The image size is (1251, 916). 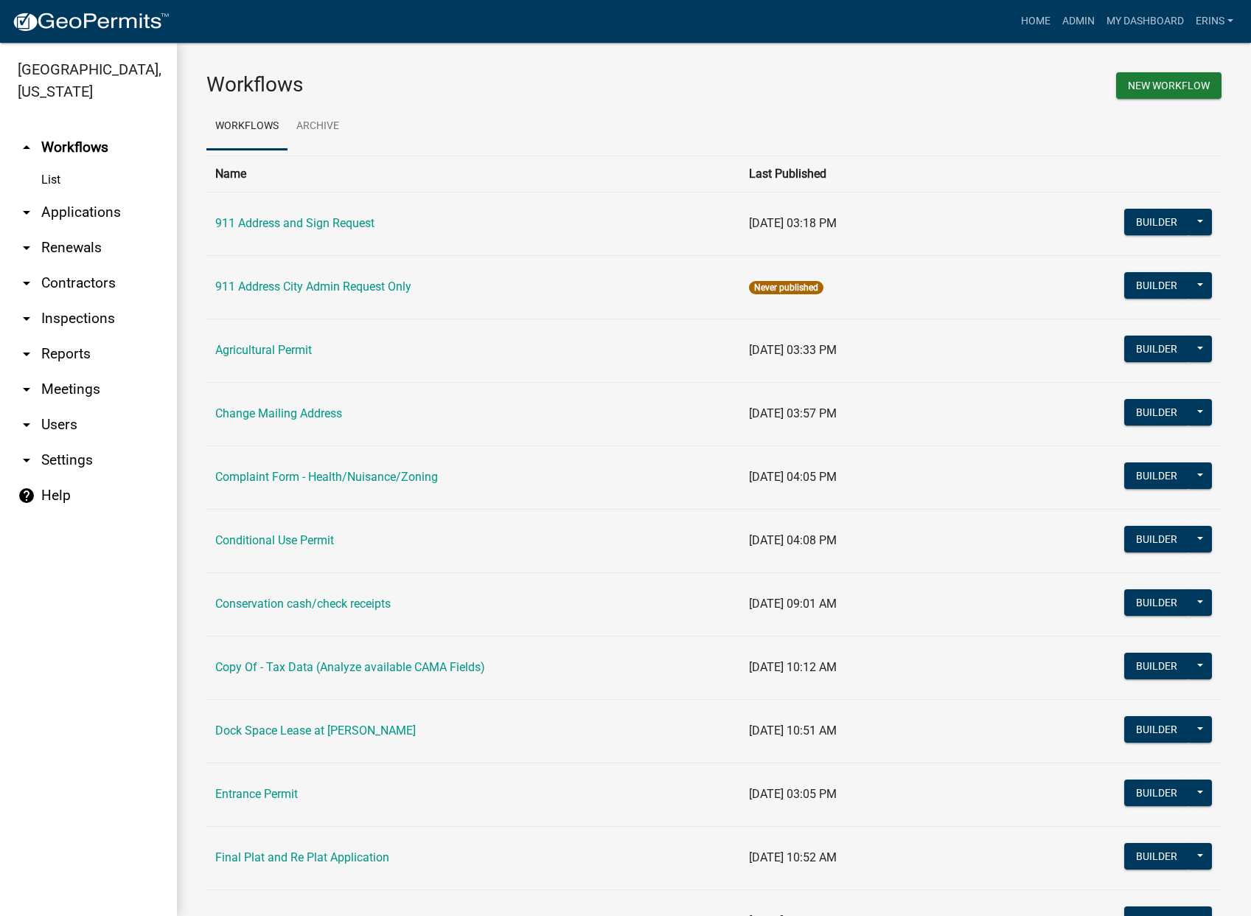 I want to click on button: New Workflow, so click(x=1169, y=86).